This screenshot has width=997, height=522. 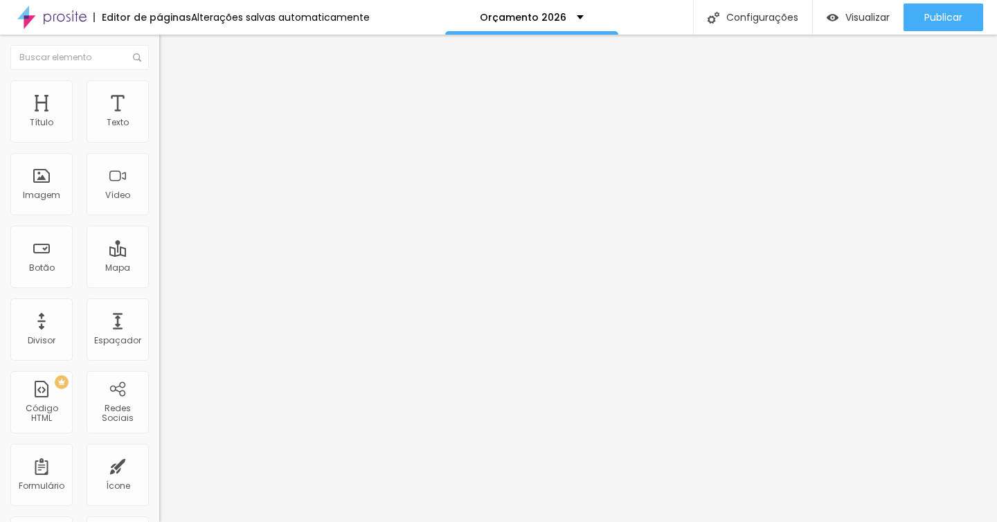 I want to click on button: Publicar, so click(x=943, y=17).